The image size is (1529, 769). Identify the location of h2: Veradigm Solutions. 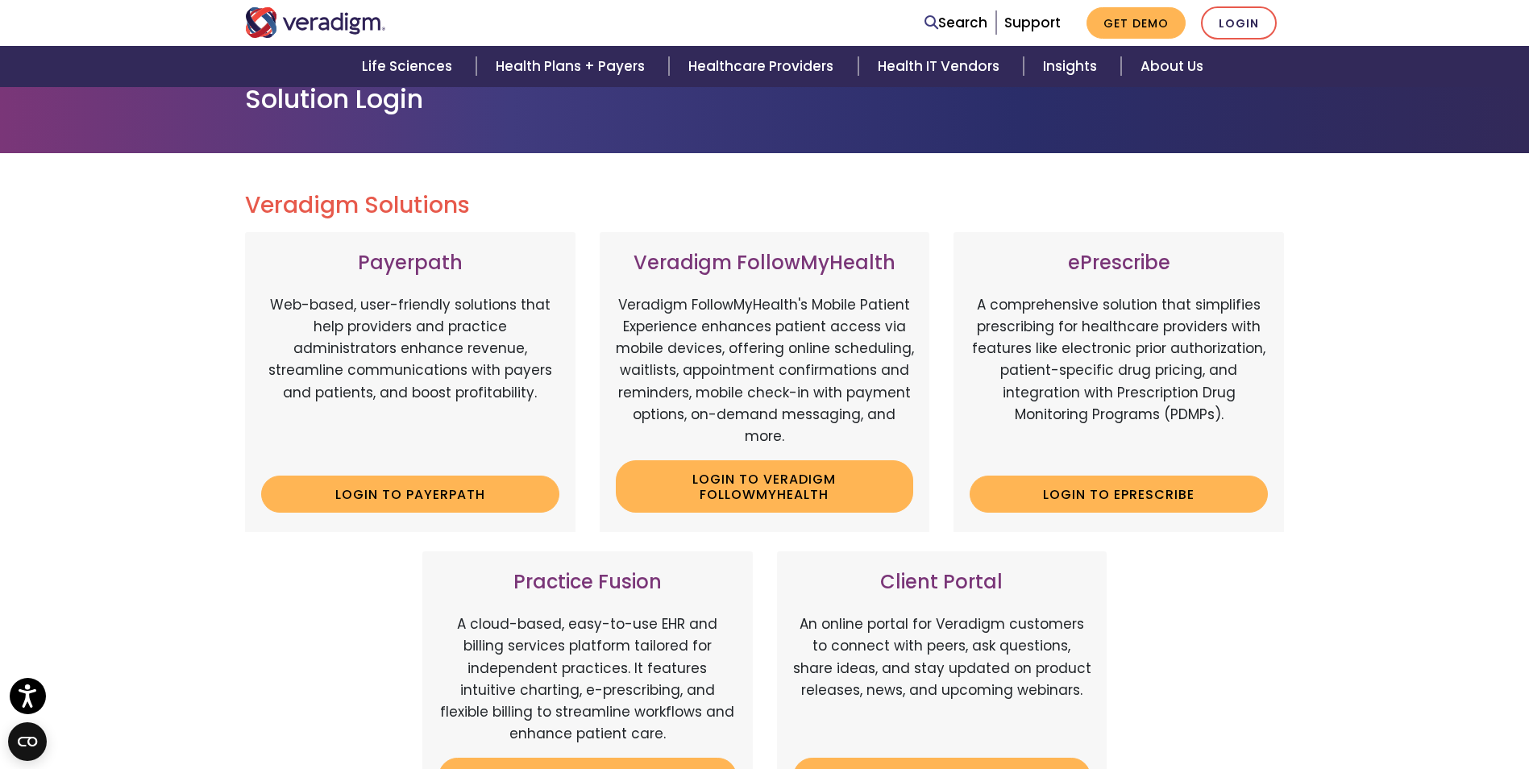
(765, 206).